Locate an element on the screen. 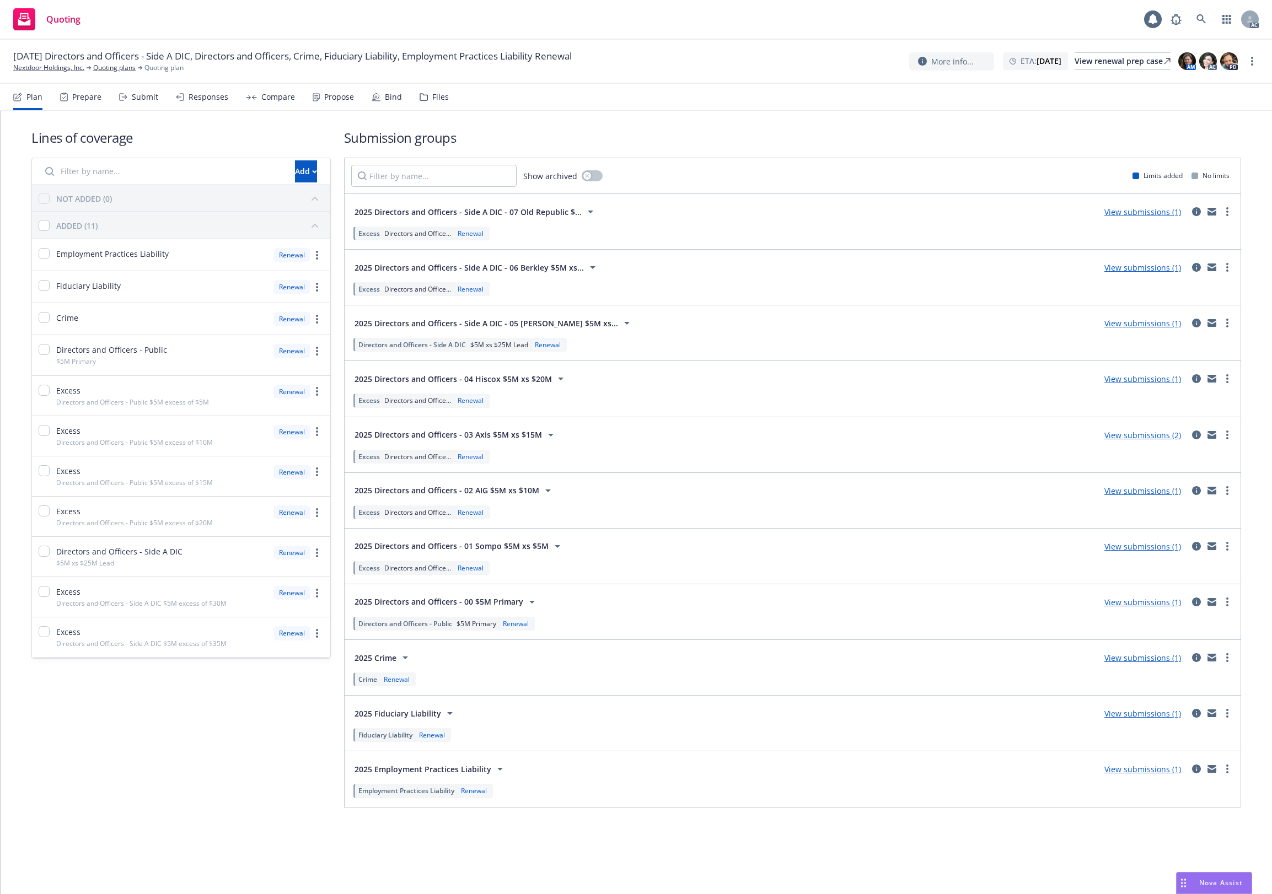  button: 2025 Directors and Officers - 03 Axis $5M xs $15M is located at coordinates (456, 435).